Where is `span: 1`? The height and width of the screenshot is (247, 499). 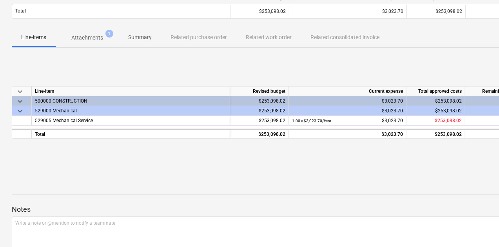 span: 1 is located at coordinates (109, 34).